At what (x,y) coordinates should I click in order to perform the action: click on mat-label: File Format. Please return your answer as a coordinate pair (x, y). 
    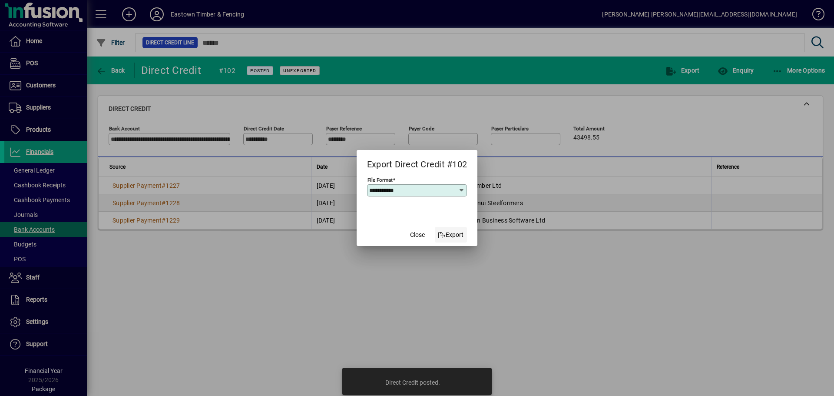
    Looking at the image, I should click on (380, 180).